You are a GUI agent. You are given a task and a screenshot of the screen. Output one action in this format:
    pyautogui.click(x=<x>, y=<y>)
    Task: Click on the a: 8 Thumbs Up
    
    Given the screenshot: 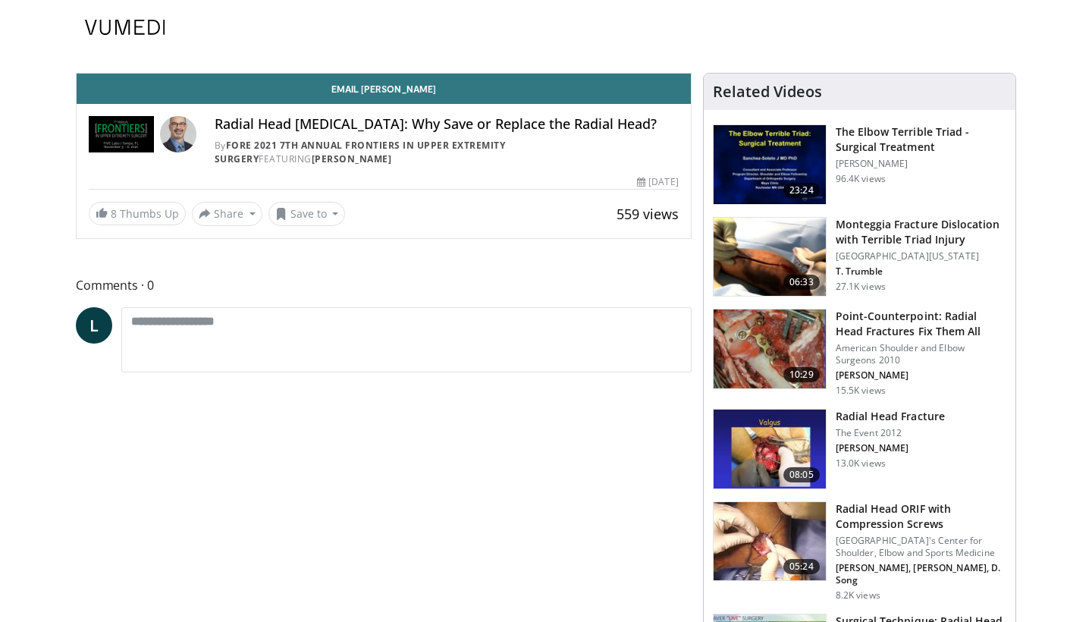 What is the action you would take?
    pyautogui.click(x=137, y=213)
    